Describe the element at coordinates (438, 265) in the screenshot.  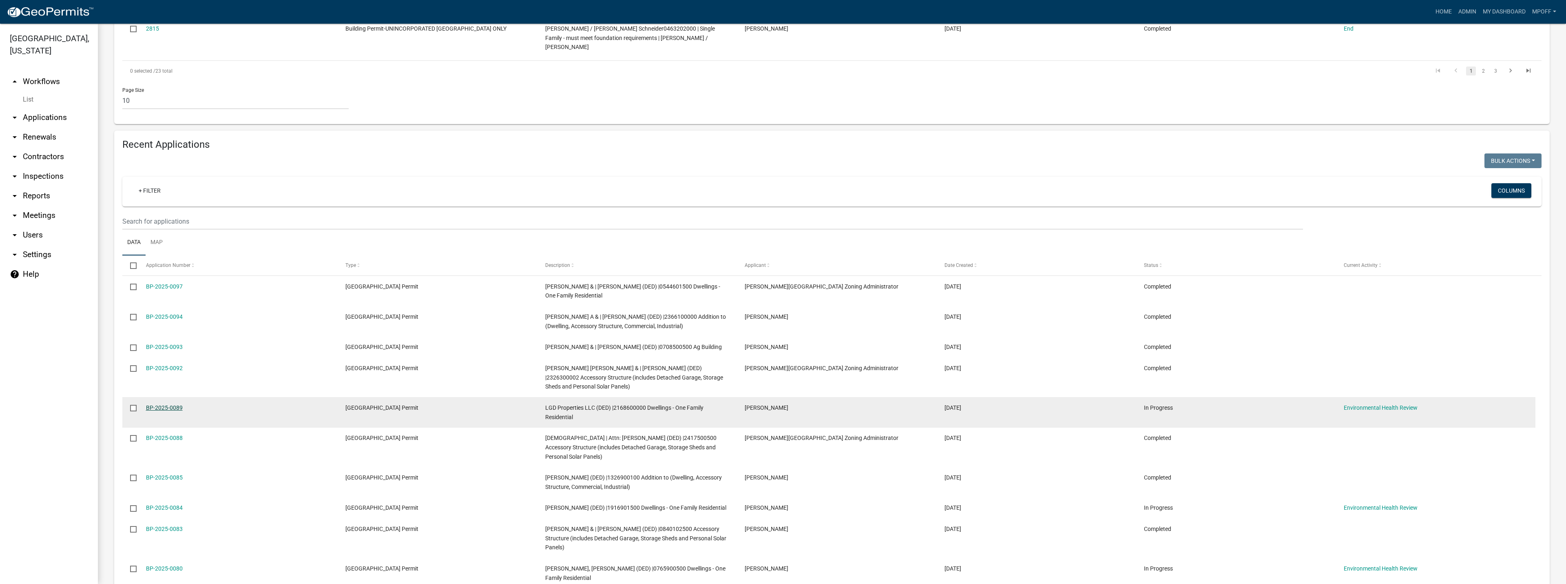
I see `datatable-header-cell: Type` at that location.